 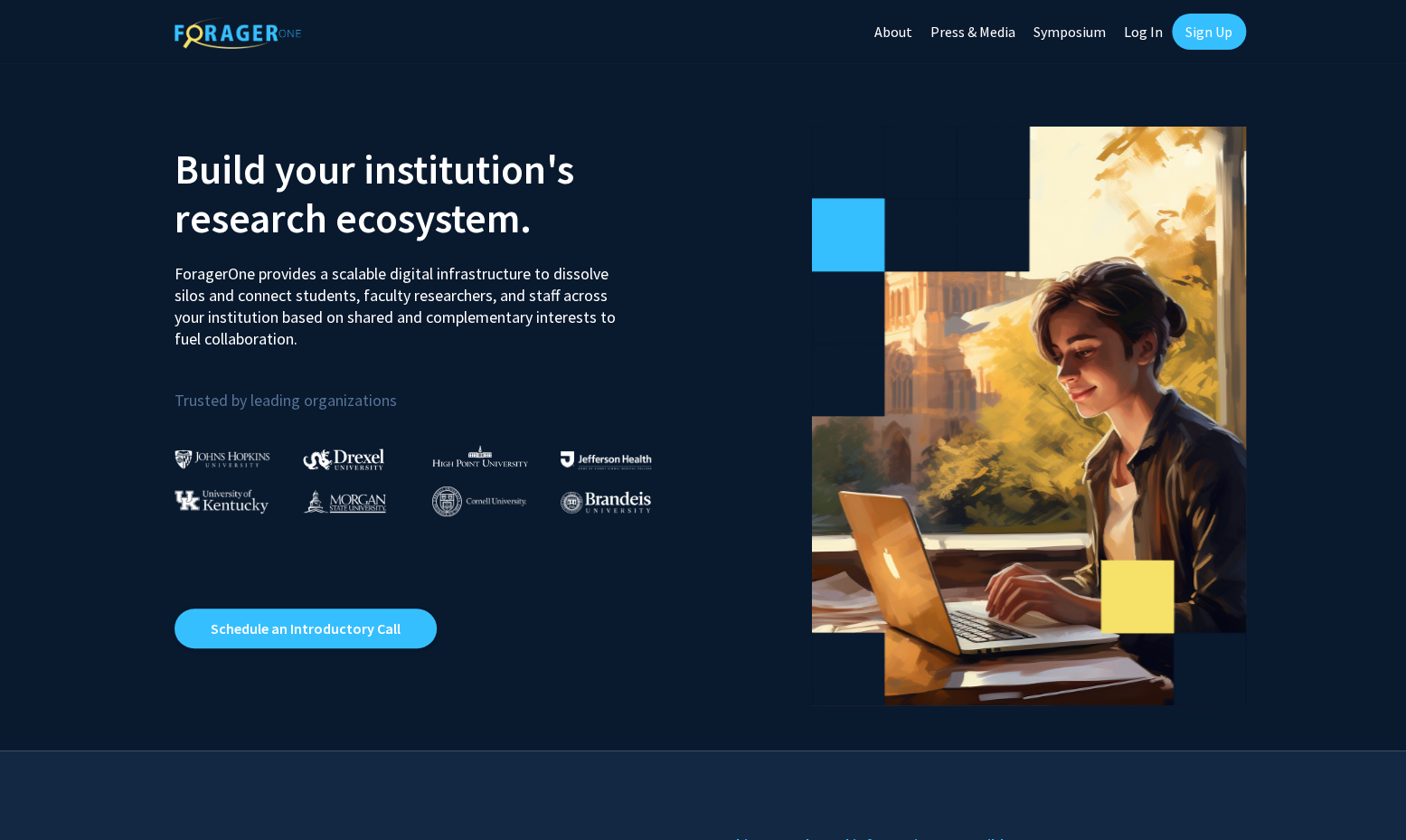 What do you see at coordinates (222, 501) in the screenshot?
I see `img: University of Kentucky` at bounding box center [222, 501].